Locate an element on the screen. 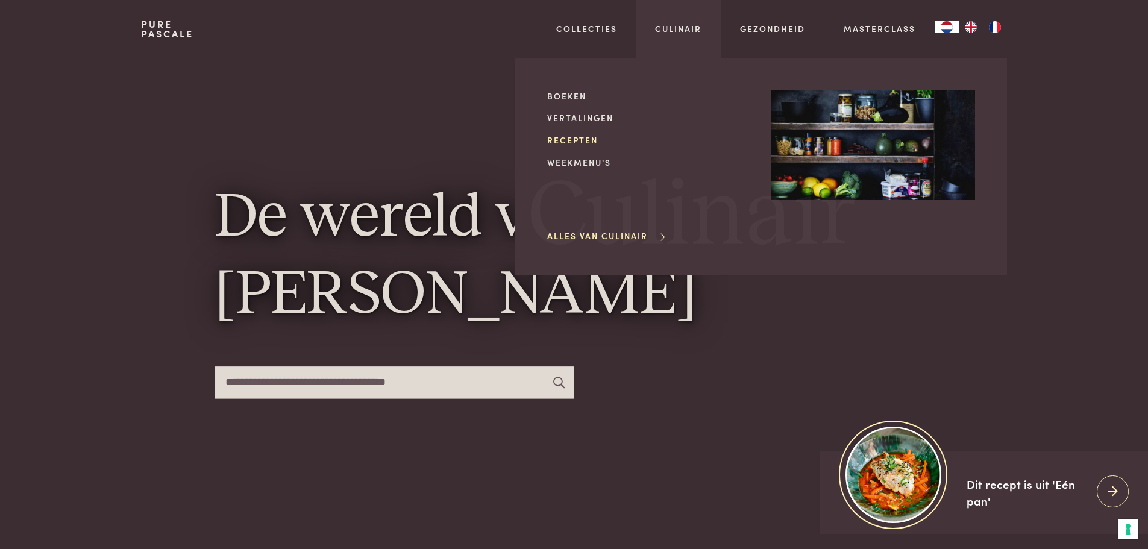 Image resolution: width=1148 pixels, height=549 pixels. div: Language is located at coordinates (946, 27).